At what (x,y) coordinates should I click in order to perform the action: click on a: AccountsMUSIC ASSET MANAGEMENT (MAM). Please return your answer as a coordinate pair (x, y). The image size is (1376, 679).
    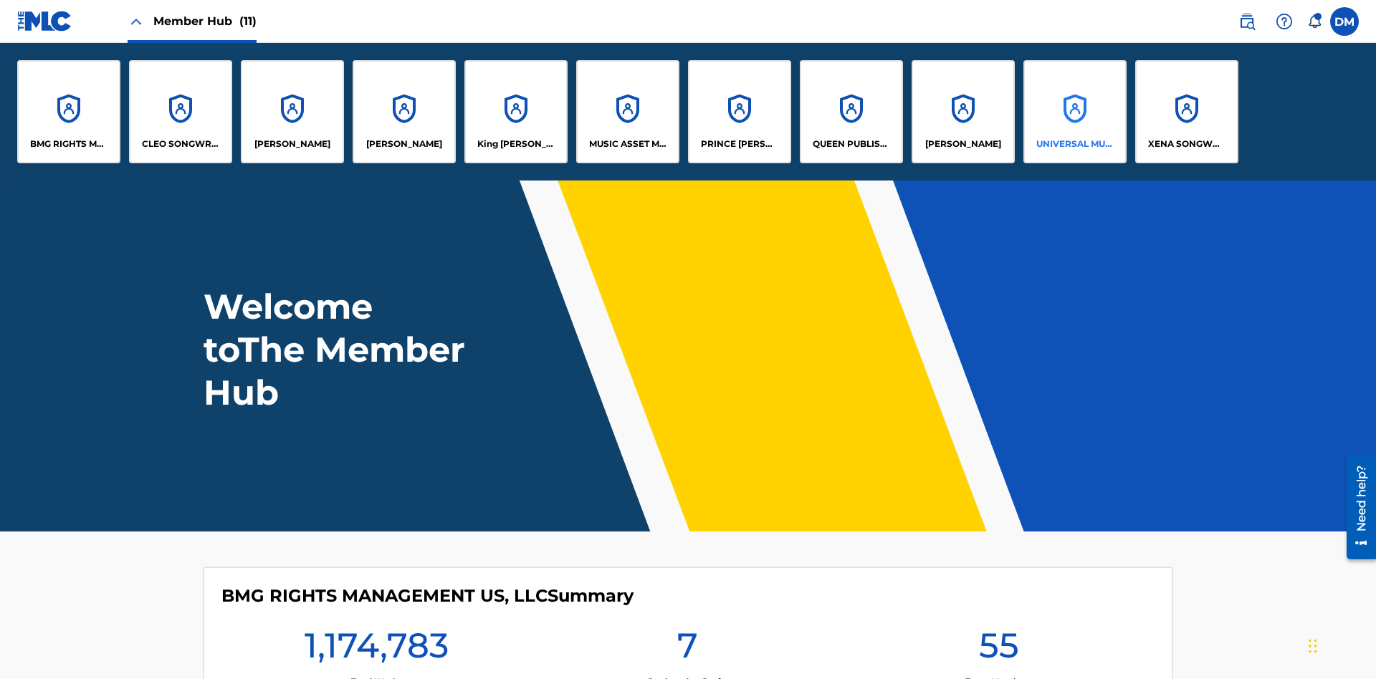
    Looking at the image, I should click on (628, 112).